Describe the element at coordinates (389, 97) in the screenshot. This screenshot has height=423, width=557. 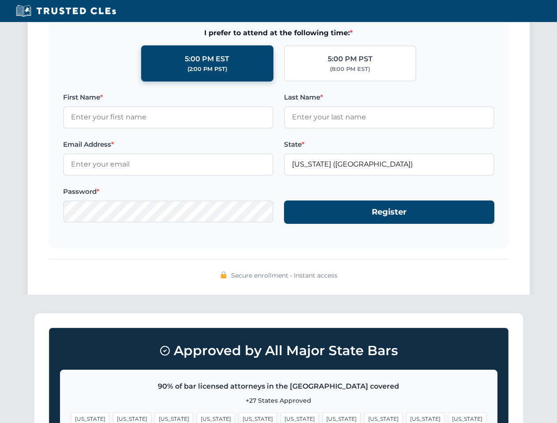
I see `label: Last Name` at that location.